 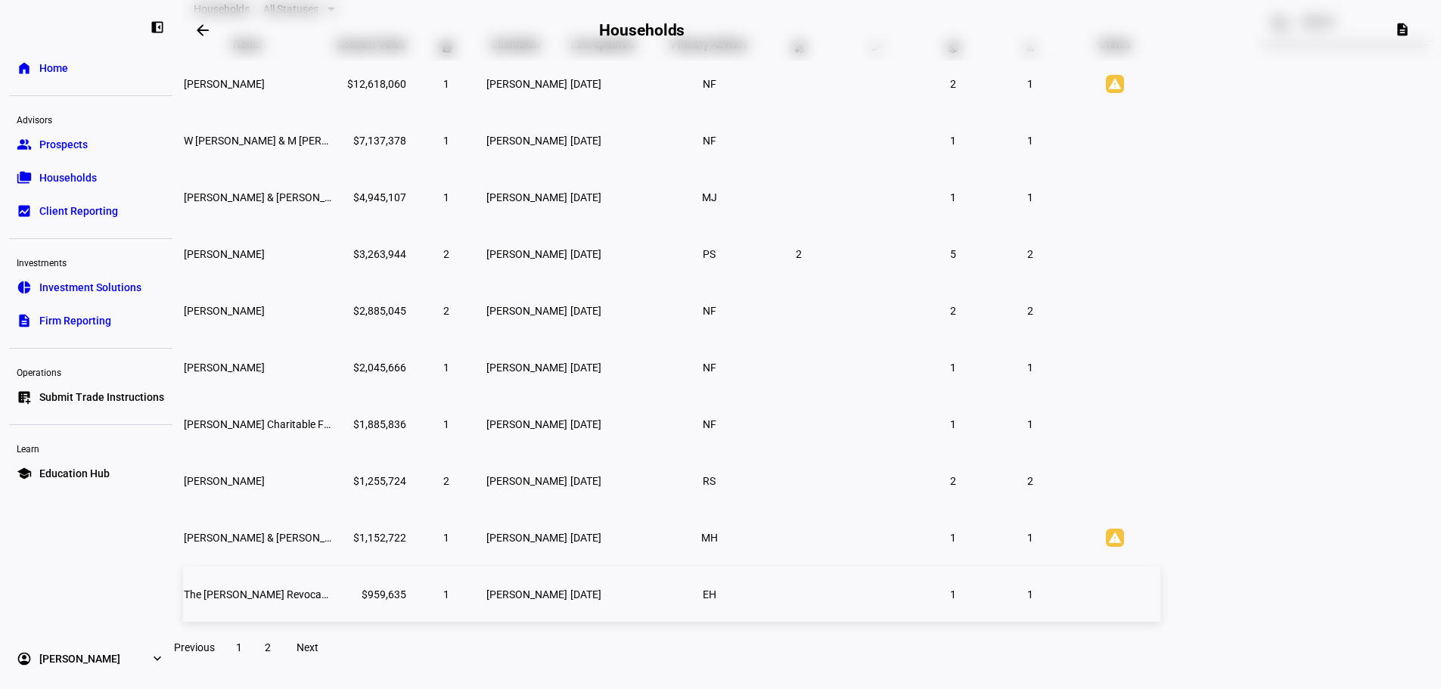 What do you see at coordinates (709, 594) in the screenshot?
I see `li: EH` at bounding box center [709, 594].